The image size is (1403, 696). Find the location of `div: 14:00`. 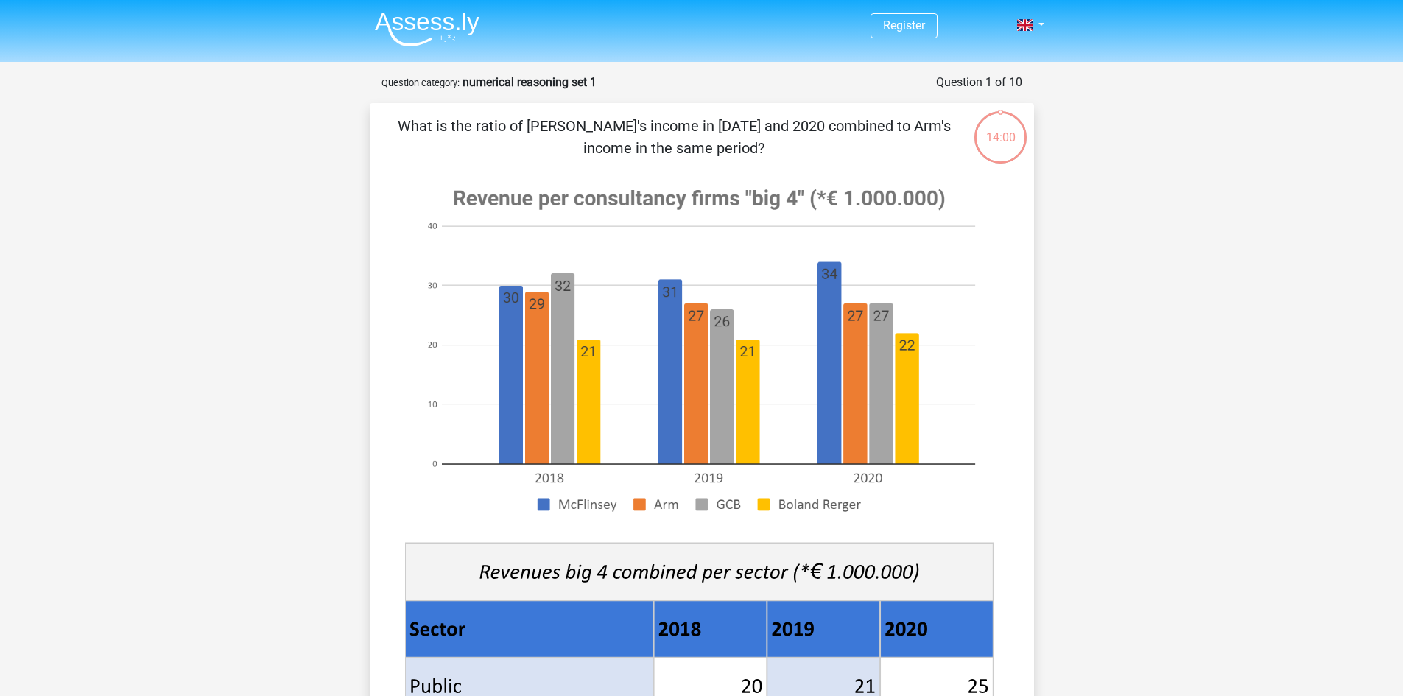

div: 14:00 is located at coordinates (1000, 128).